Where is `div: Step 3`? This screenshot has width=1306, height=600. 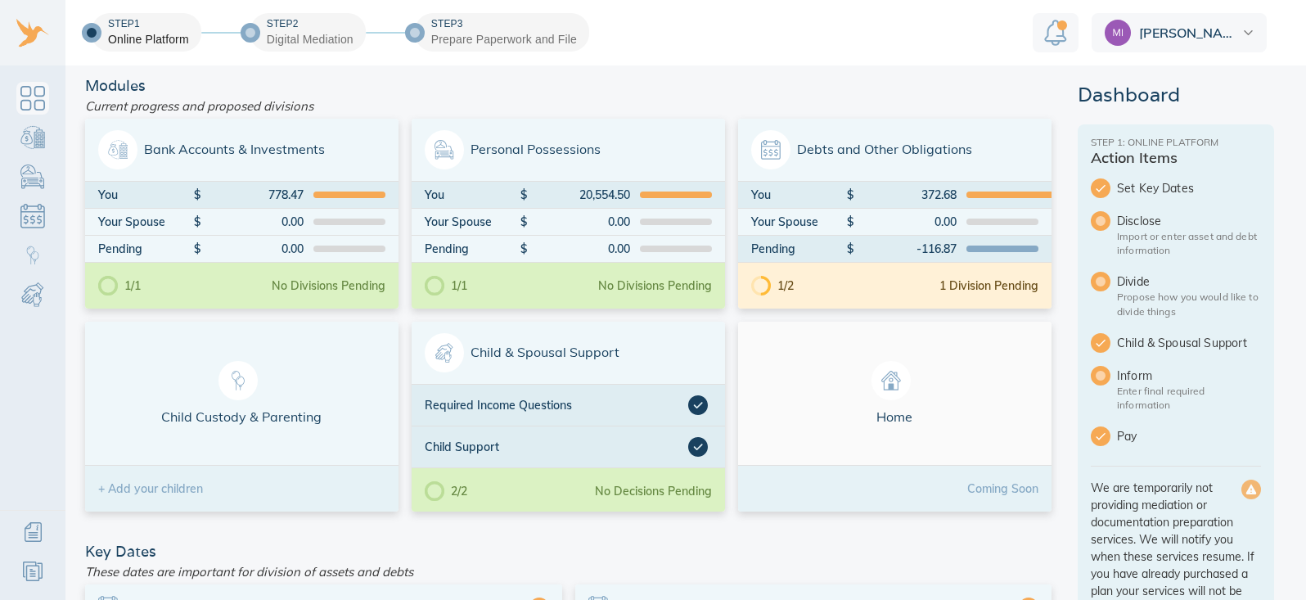
div: Step 3 is located at coordinates (504, 24).